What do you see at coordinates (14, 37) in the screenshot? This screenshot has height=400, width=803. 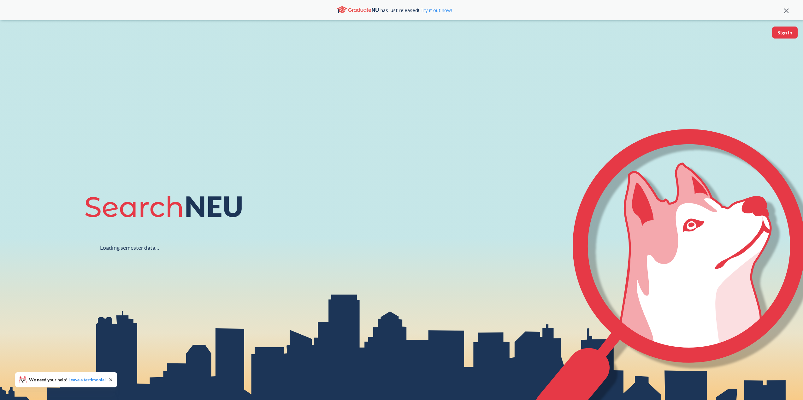 I see `a: sandbox logo` at bounding box center [14, 37].